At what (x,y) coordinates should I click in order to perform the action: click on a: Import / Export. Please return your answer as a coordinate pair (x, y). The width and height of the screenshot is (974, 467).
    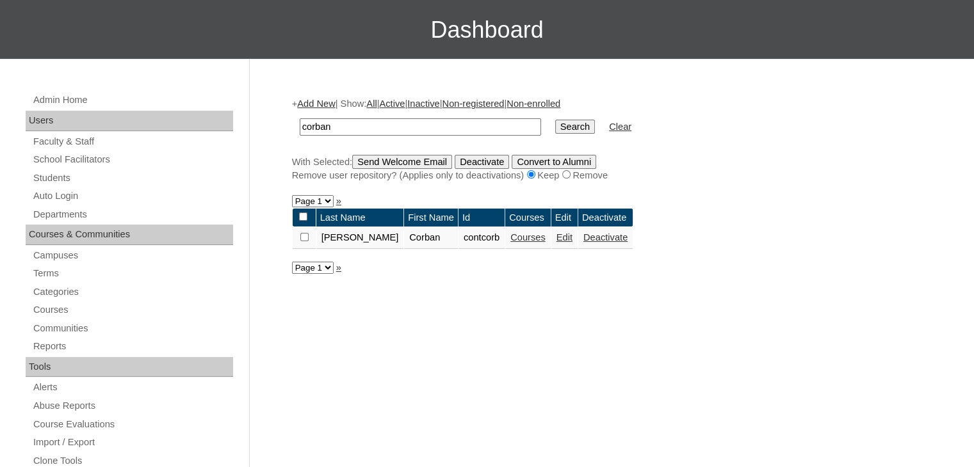
    Looking at the image, I should click on (133, 443).